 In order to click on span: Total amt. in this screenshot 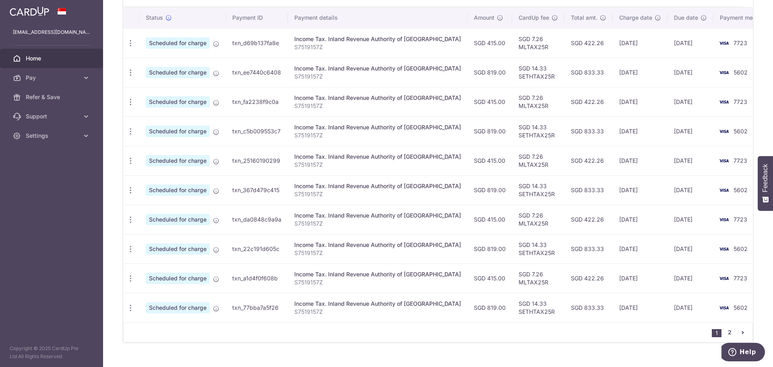, I will do `click(584, 18)`.